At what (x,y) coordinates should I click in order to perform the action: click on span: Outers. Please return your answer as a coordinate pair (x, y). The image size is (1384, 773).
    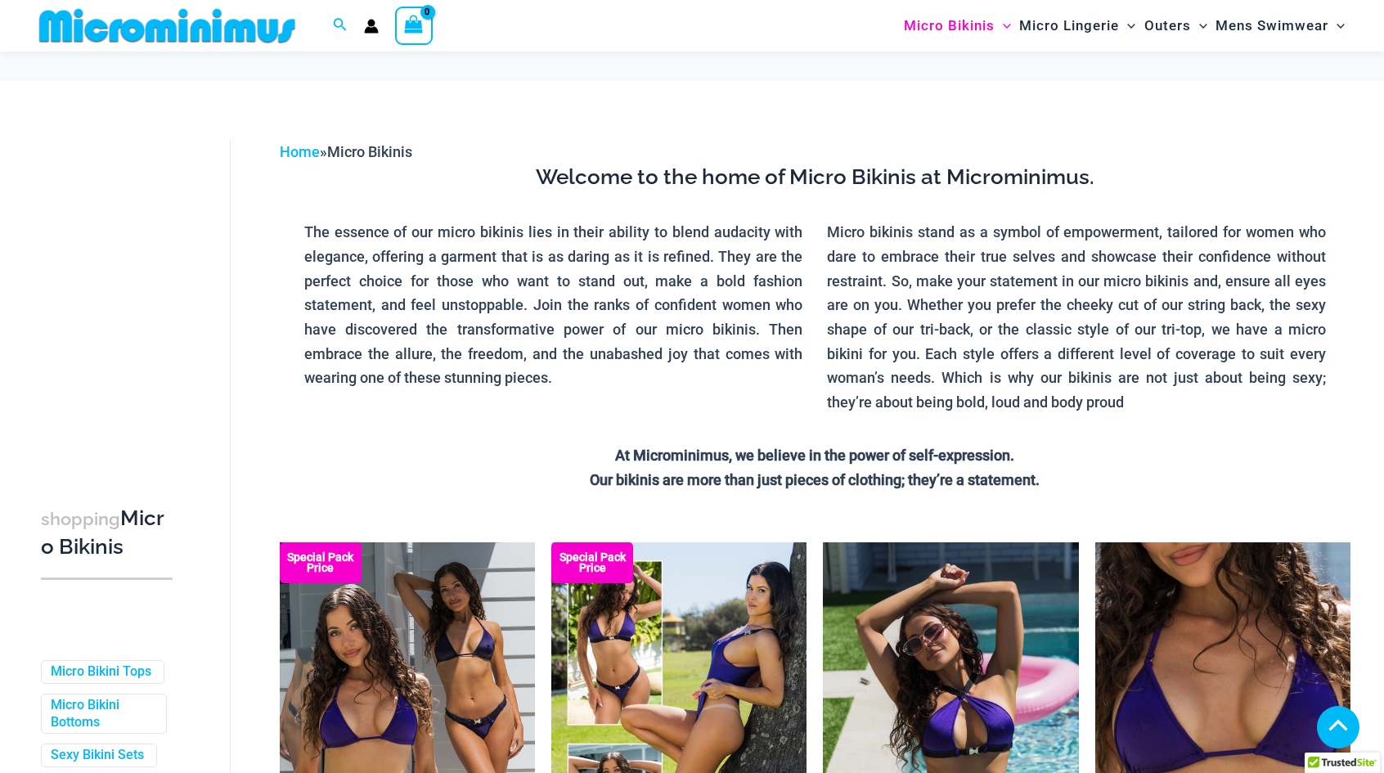
    Looking at the image, I should click on (1167, 25).